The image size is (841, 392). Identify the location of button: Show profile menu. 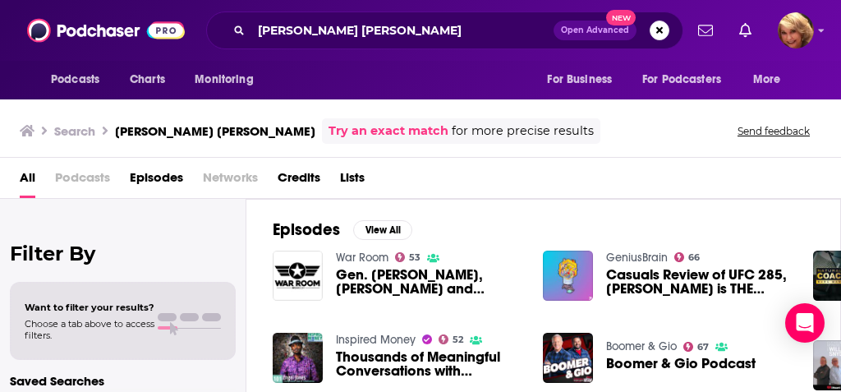
(796, 30).